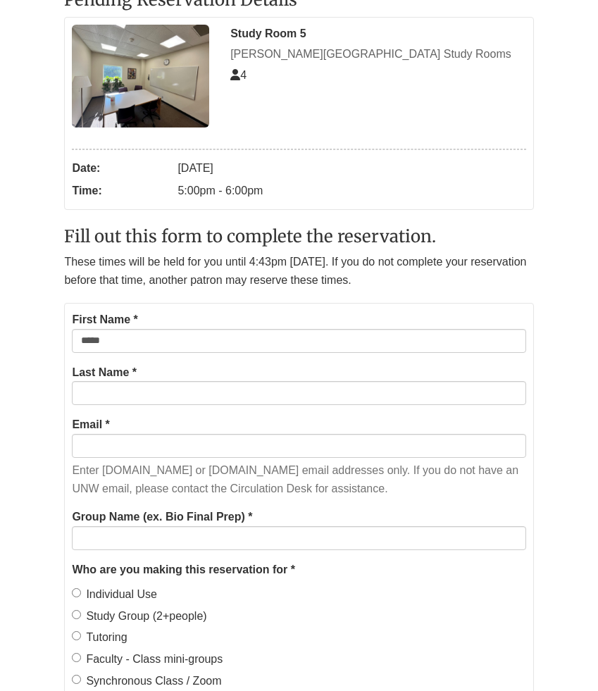 Image resolution: width=598 pixels, height=691 pixels. Describe the element at coordinates (238, 75) in the screenshot. I see `span: The capacity of this space` at that location.